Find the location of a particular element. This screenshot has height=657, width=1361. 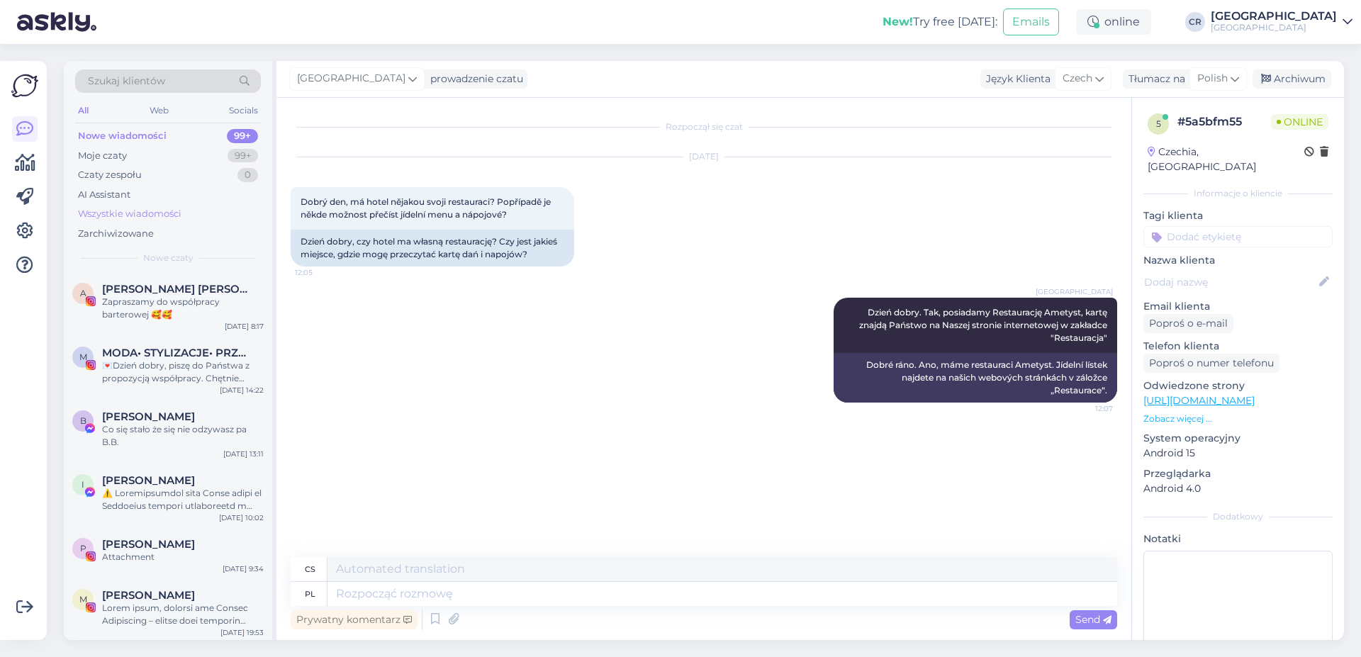

div: Zarchiwizowane is located at coordinates (116, 234).